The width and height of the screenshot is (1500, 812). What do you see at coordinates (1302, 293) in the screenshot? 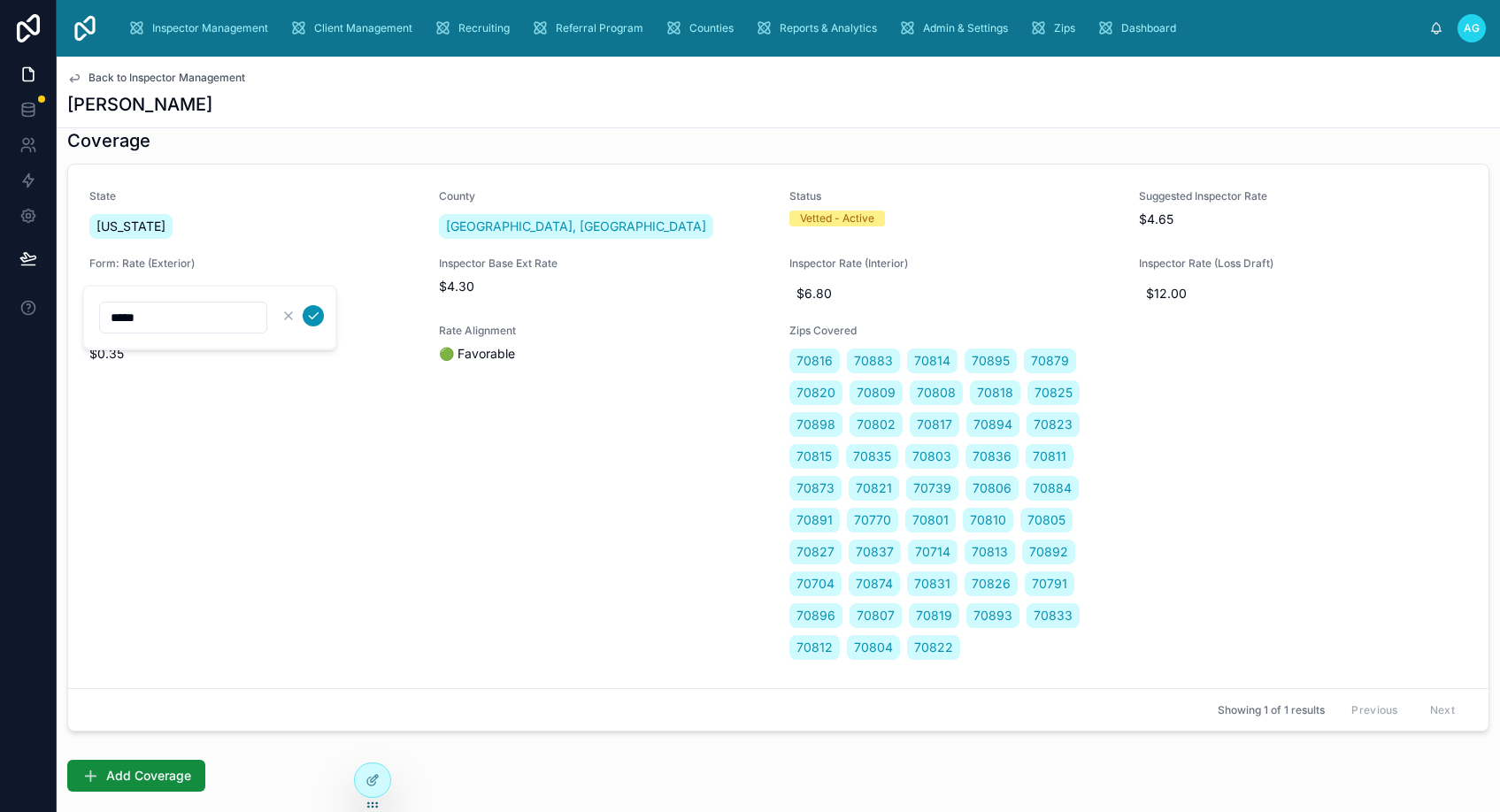
I see `span: $12.00` at bounding box center [1302, 293].